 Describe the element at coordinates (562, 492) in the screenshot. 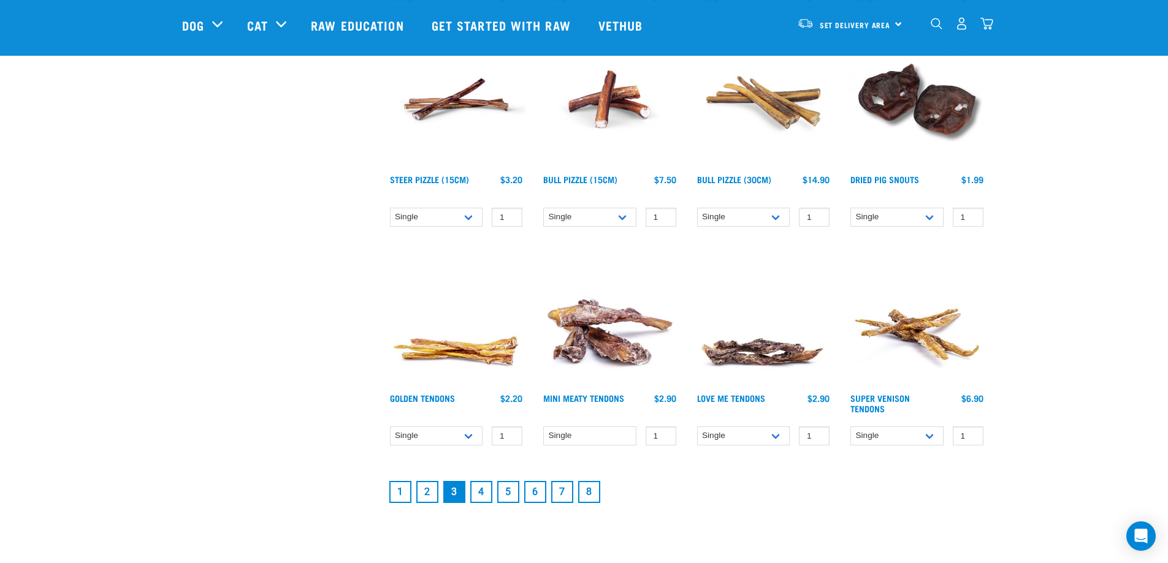

I see `a: Goto page 7` at that location.